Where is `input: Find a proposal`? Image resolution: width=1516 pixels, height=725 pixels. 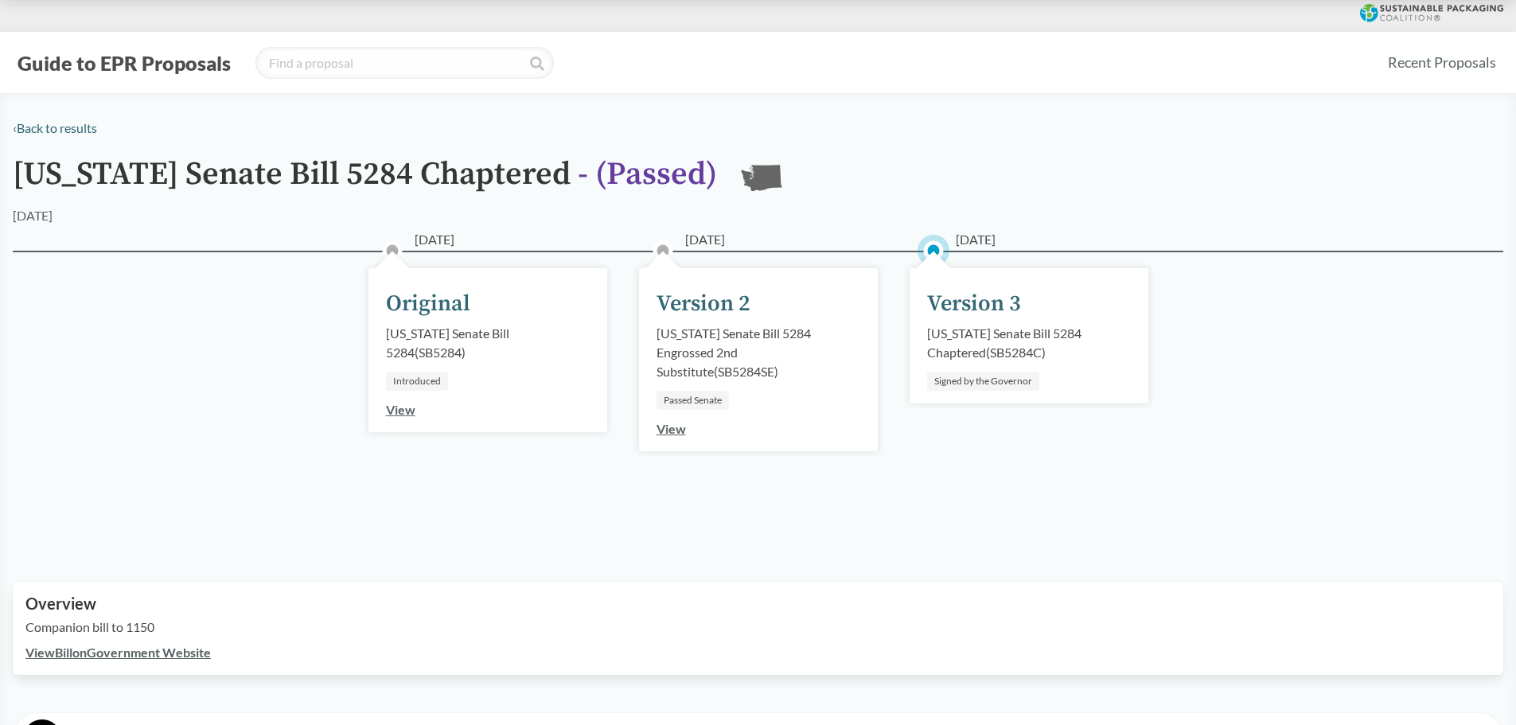 input: Find a proposal is located at coordinates (404, 63).